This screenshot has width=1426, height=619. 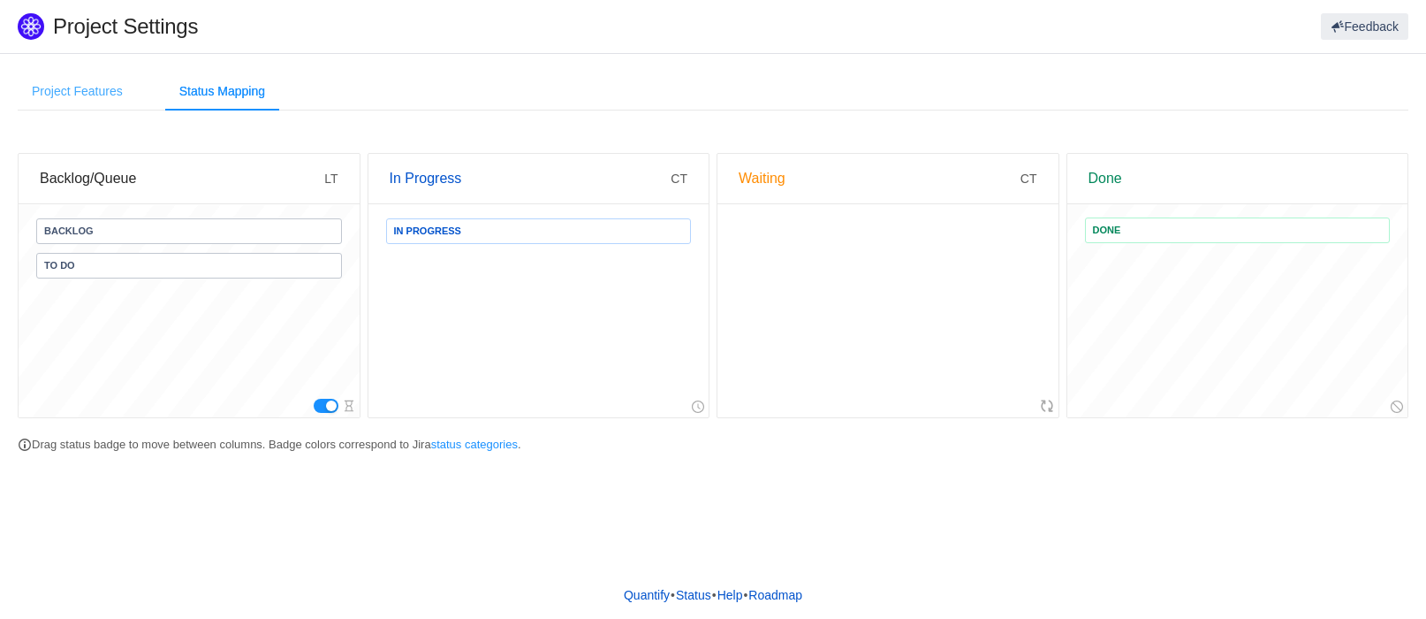 What do you see at coordinates (713, 444) in the screenshot?
I see `p: Drag status badge to move between columns. Badge colors correspond to Jira .` at bounding box center [713, 444].